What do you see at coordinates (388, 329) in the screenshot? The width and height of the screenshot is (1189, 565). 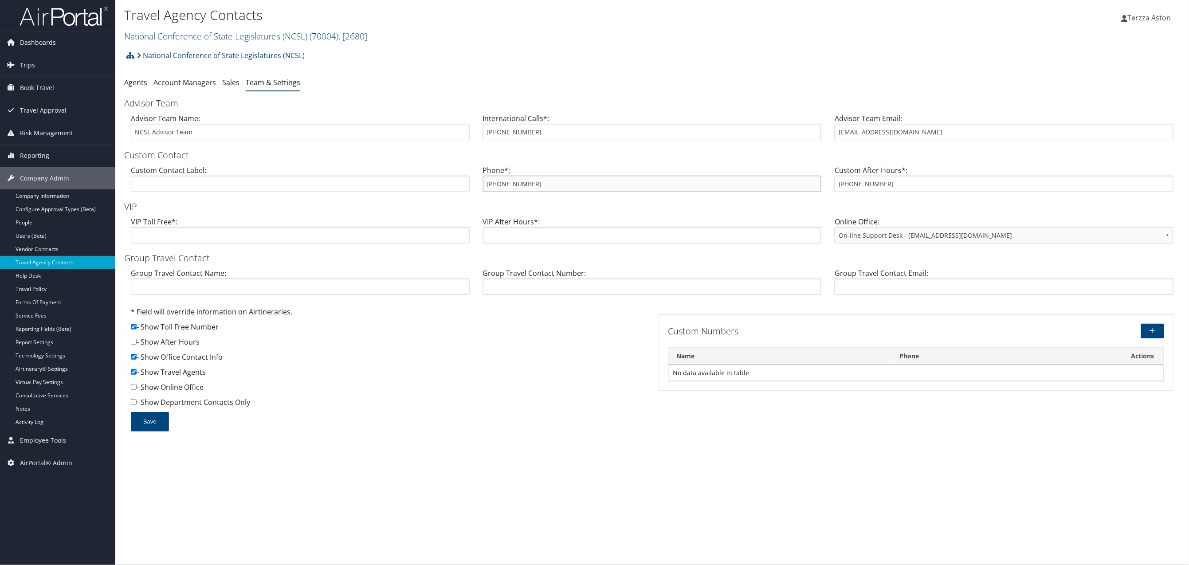 I see `div: - Show Toll Free Number` at bounding box center [388, 329].